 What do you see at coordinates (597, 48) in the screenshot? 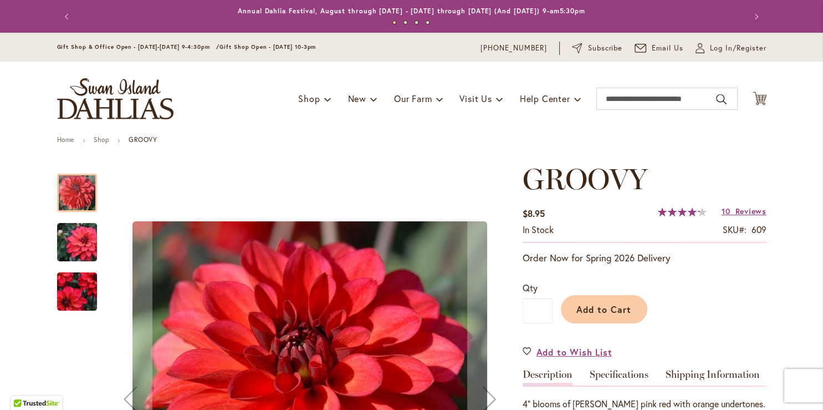
I see `a: Subscribe` at bounding box center [597, 48].